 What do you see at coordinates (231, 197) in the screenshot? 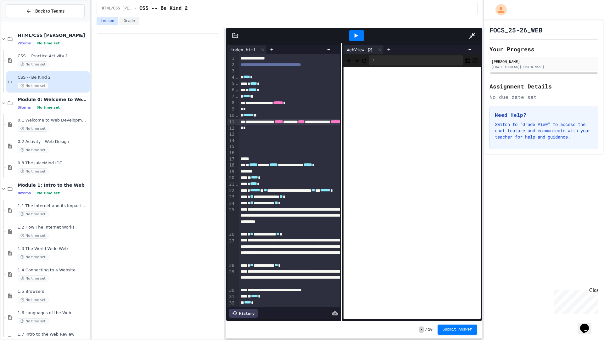
I see `div: 23` at bounding box center [231, 197].